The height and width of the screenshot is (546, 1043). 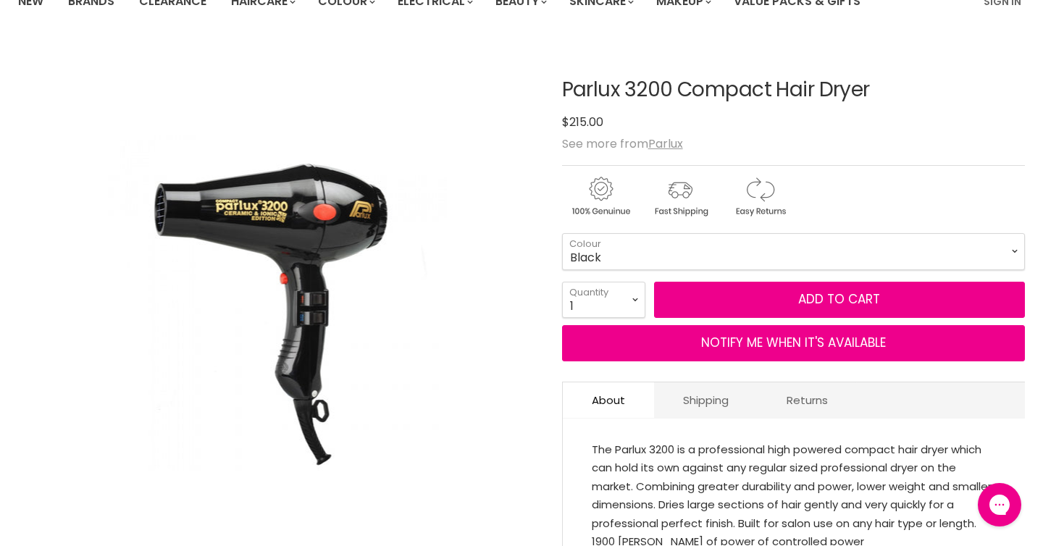 I want to click on span: See more from, so click(x=622, y=143).